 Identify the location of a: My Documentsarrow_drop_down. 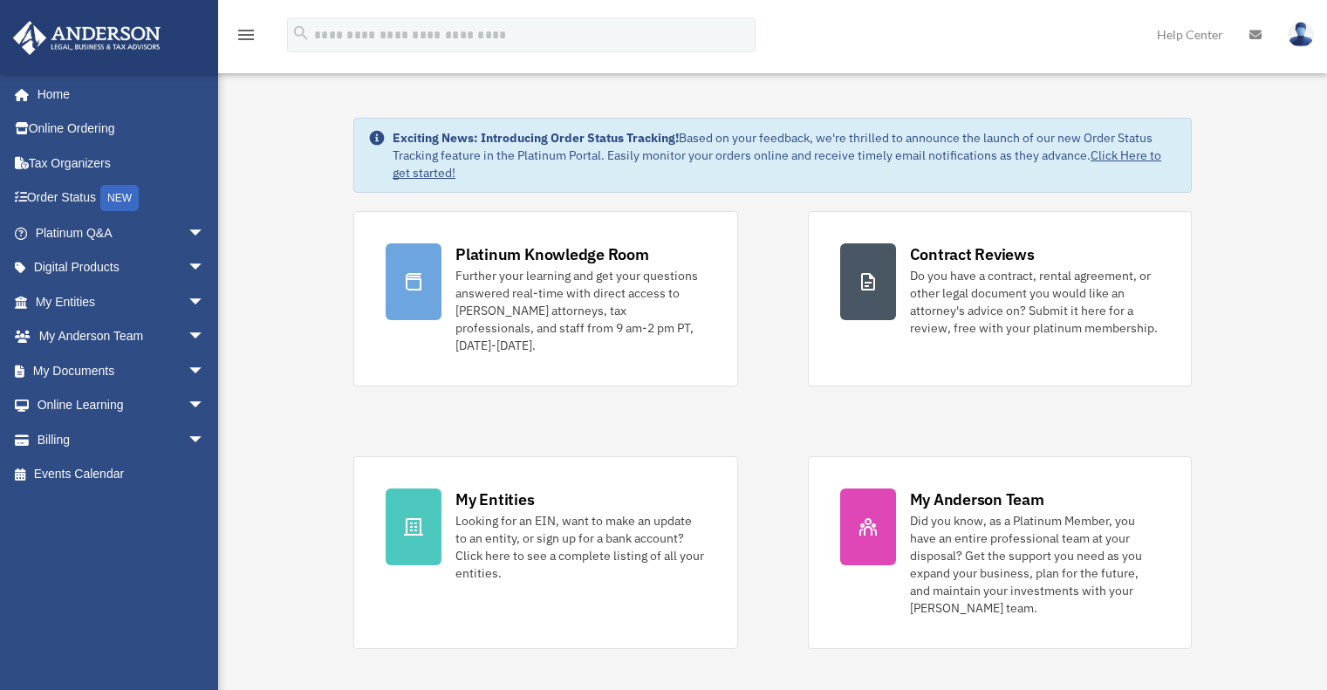
(121, 371).